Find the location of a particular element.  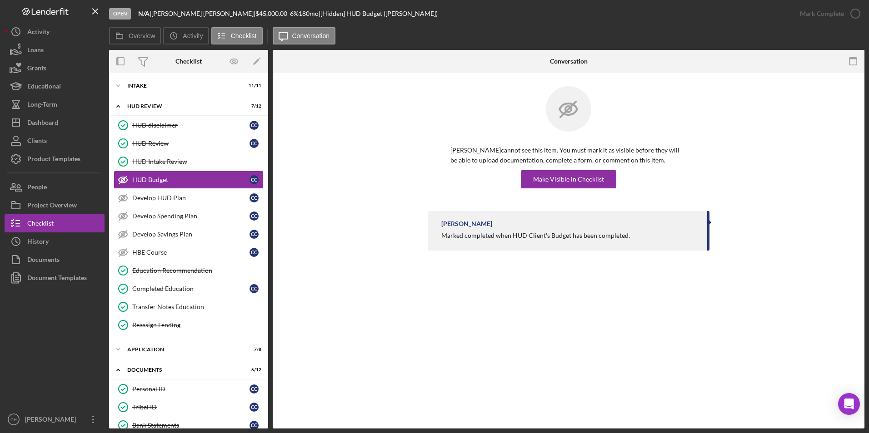

div: Project Overview is located at coordinates (52, 206).